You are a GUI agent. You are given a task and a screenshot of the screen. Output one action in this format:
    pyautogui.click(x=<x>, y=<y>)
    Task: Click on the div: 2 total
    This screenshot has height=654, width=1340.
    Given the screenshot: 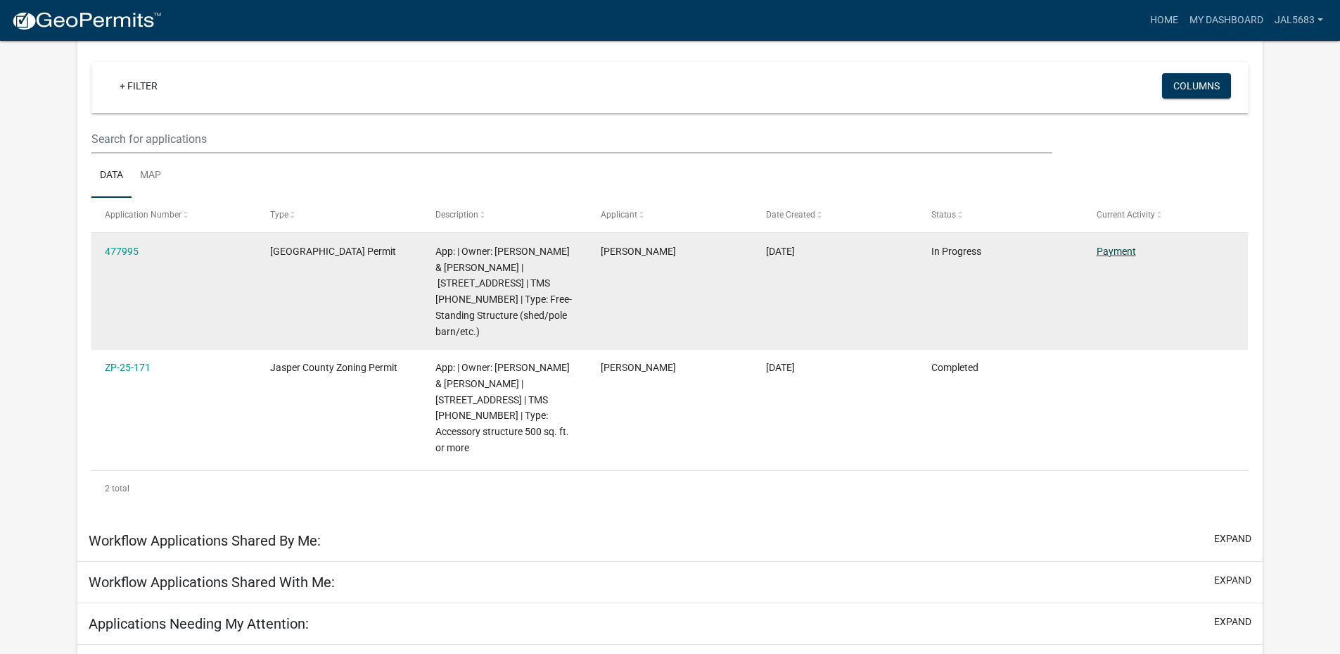 What is the action you would take?
    pyautogui.click(x=670, y=488)
    